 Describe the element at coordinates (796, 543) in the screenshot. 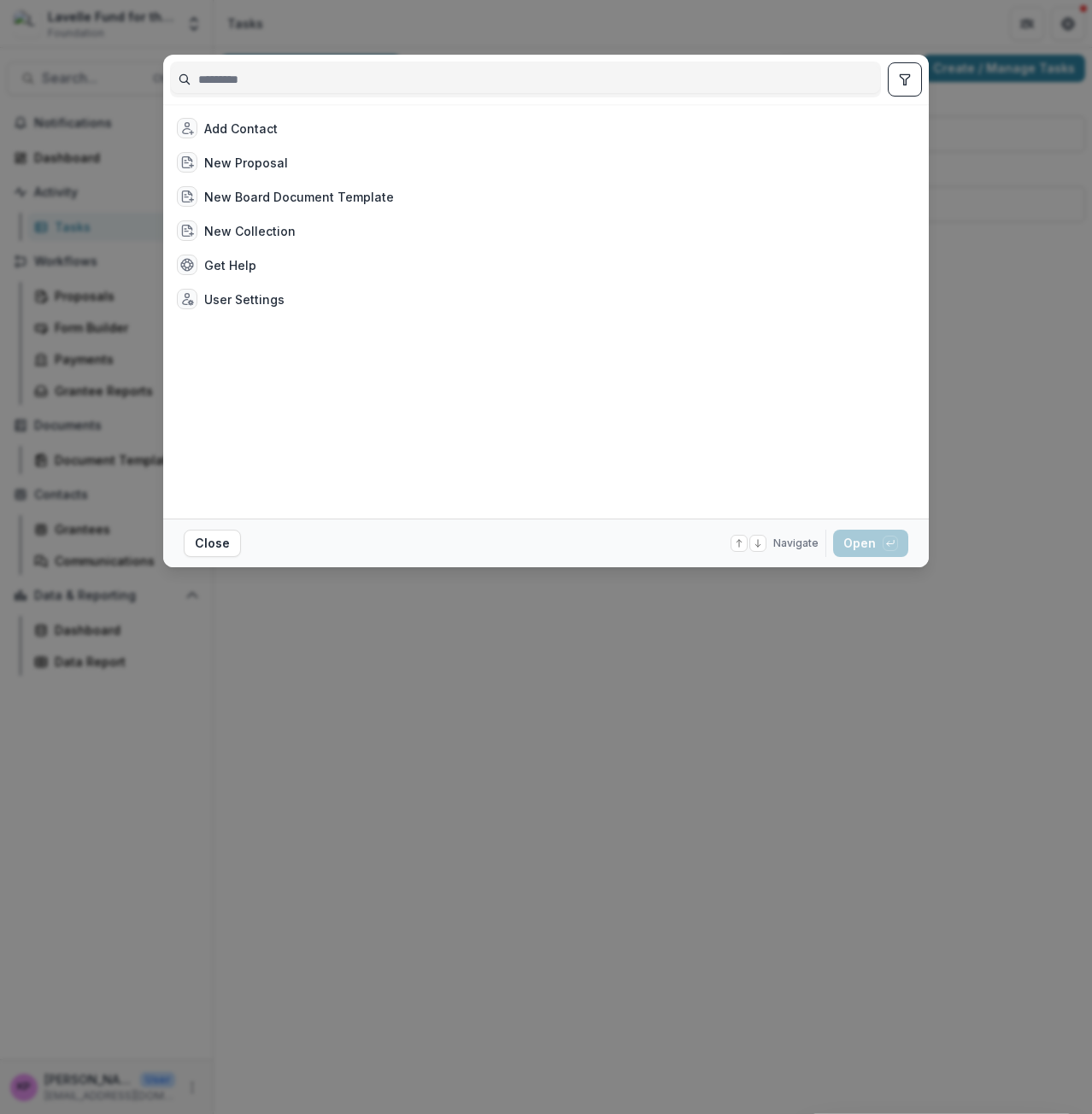

I see `span: Navigate` at that location.